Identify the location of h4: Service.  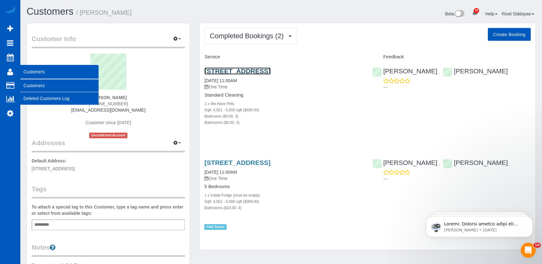
(284, 57).